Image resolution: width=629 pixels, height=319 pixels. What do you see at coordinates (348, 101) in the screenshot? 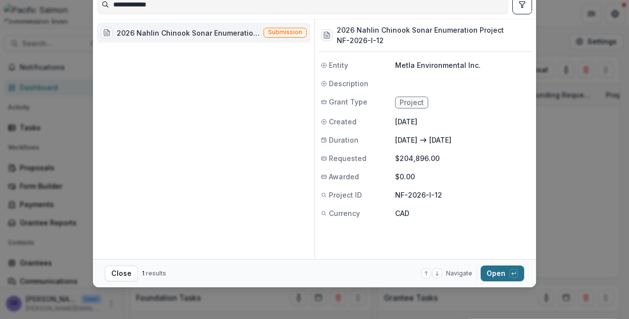
I see `span: Grant Type` at bounding box center [348, 101].